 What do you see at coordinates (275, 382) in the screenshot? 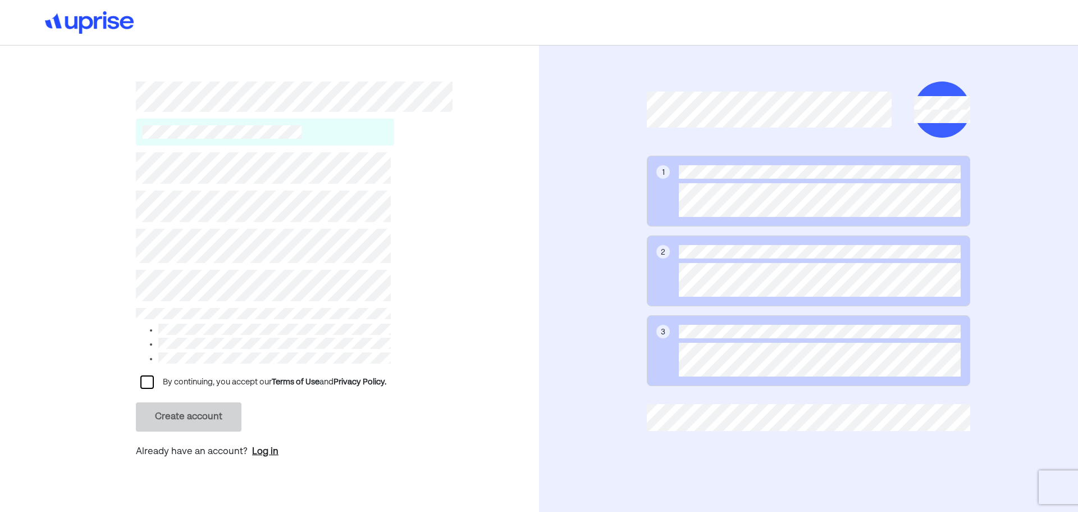
I see `div: By continuing, you accept our and` at bounding box center [275, 382].